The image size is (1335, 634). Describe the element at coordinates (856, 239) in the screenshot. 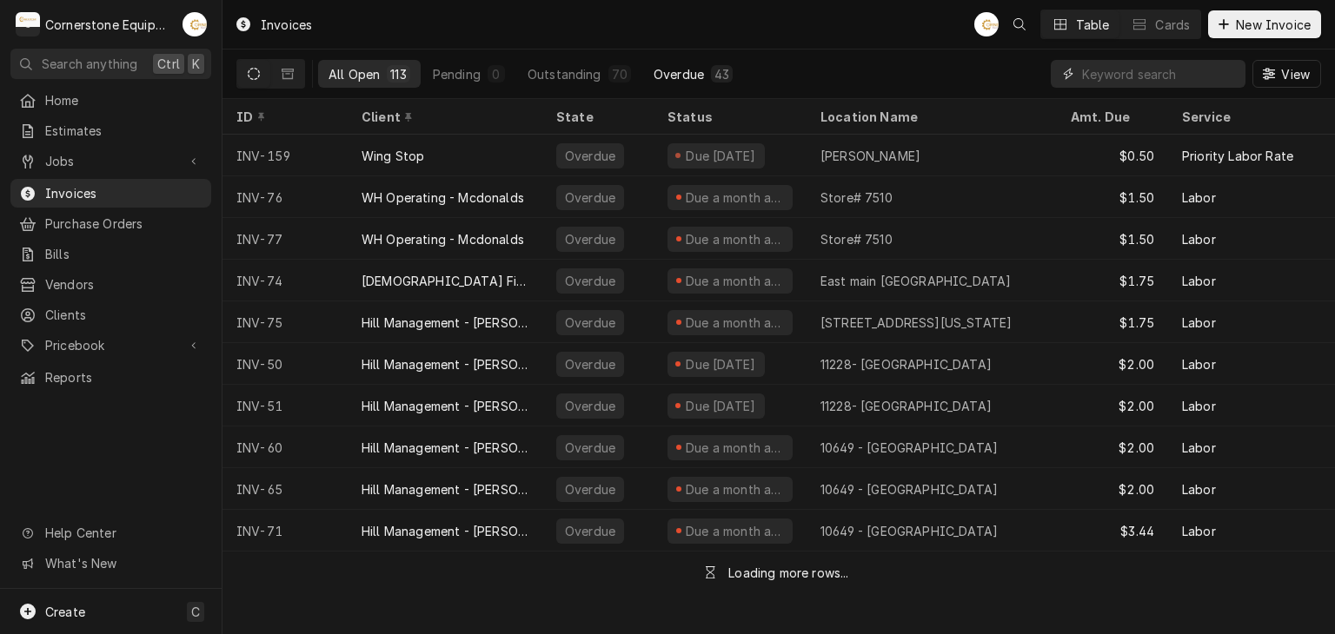

I see `div: Store# 7510` at that location.